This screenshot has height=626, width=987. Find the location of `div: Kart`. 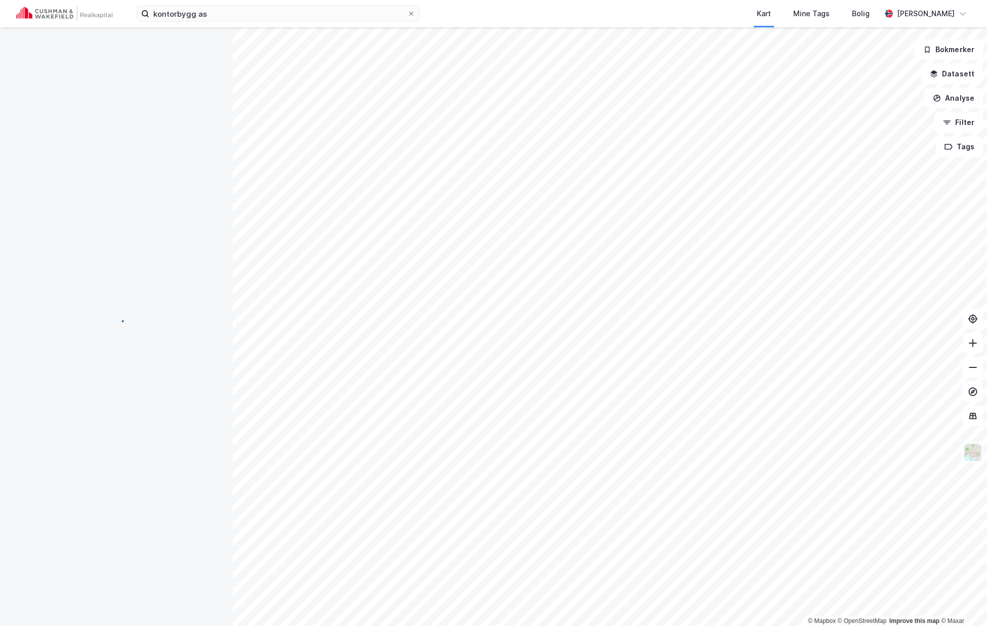

div: Kart is located at coordinates (764, 14).